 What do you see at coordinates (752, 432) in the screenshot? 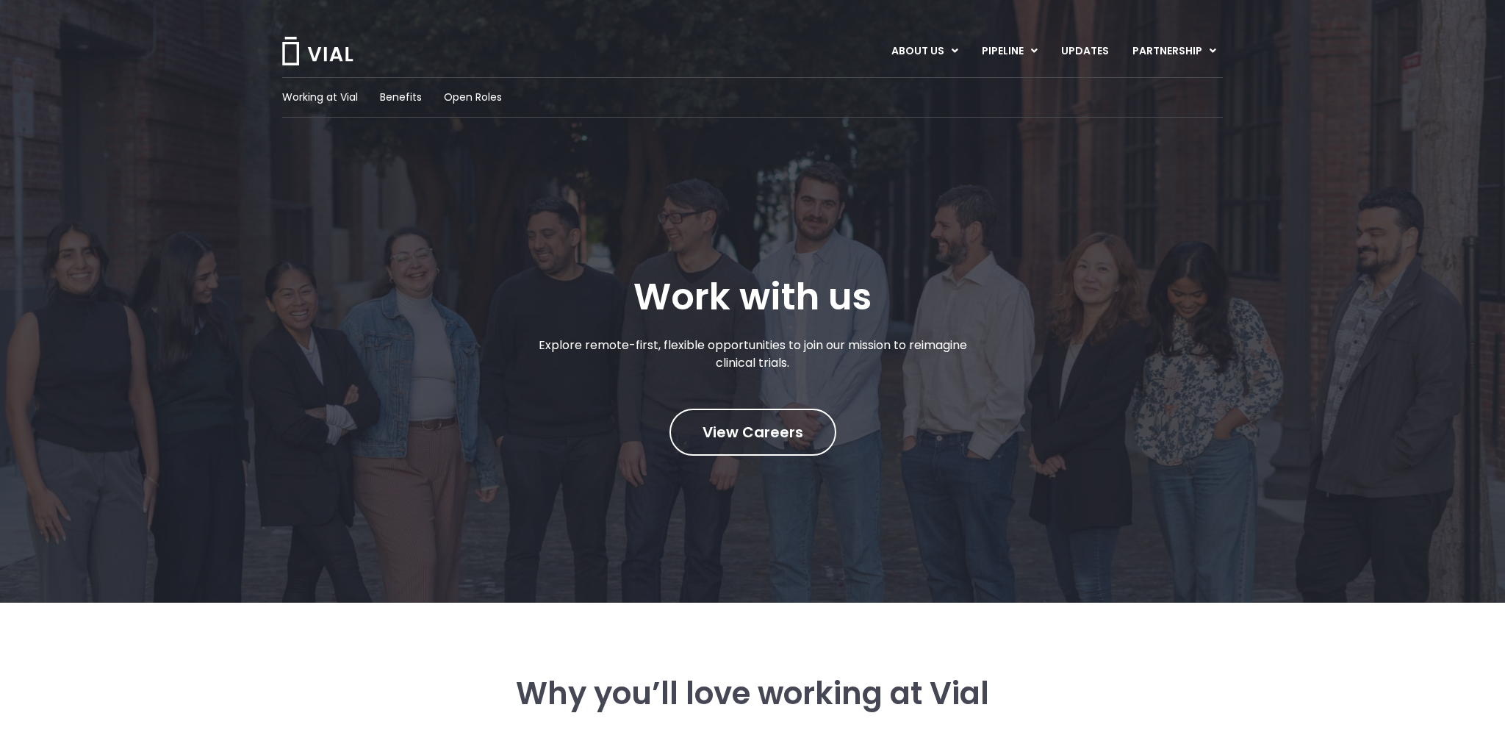
I see `a: View Careers` at bounding box center [752, 432].